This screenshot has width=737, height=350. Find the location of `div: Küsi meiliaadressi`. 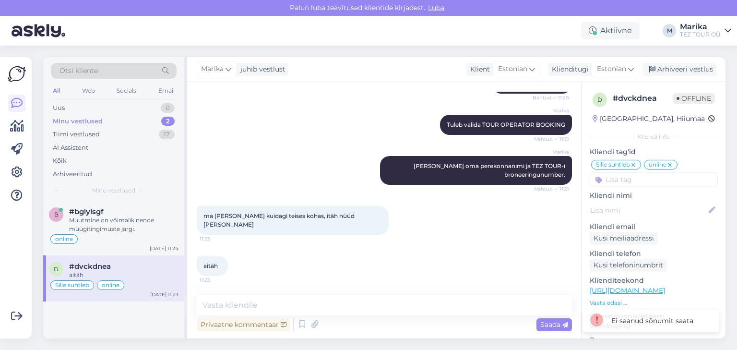

div: Küsi meiliaadressi is located at coordinates (623, 238).